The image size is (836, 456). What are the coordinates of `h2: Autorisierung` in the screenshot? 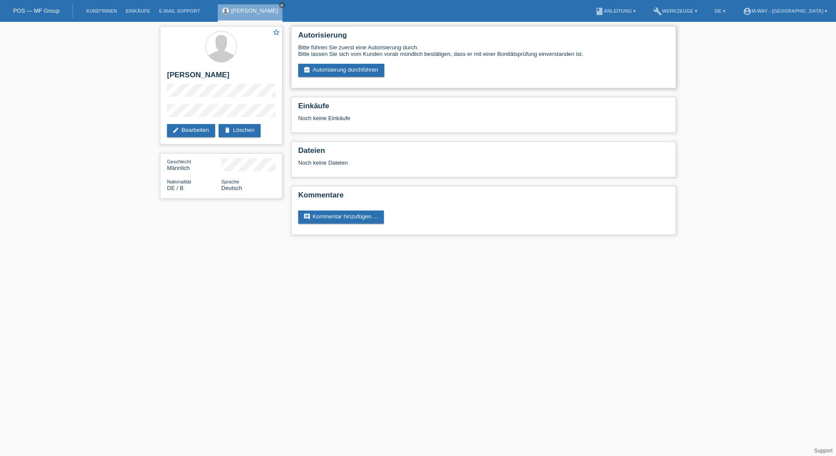 It's located at (483, 38).